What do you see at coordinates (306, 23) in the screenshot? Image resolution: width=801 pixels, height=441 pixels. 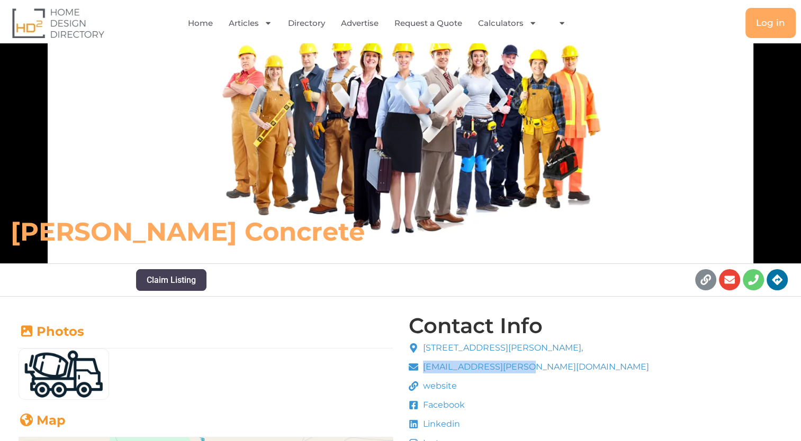 I see `a: Directory` at bounding box center [306, 23].